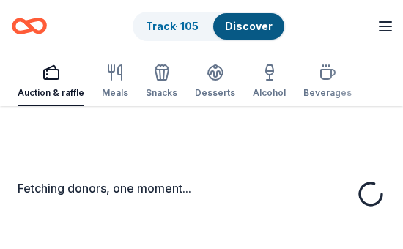  I want to click on div: Beverages, so click(327, 93).